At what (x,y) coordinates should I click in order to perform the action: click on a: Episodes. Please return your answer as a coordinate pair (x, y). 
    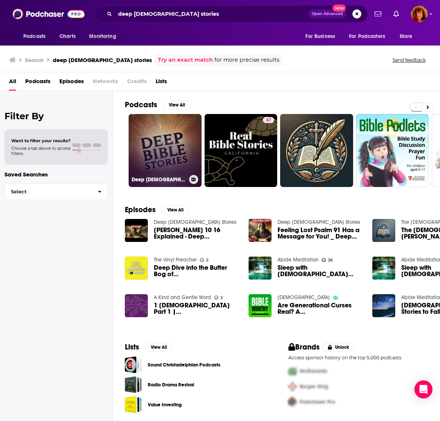
    Looking at the image, I should click on (71, 83).